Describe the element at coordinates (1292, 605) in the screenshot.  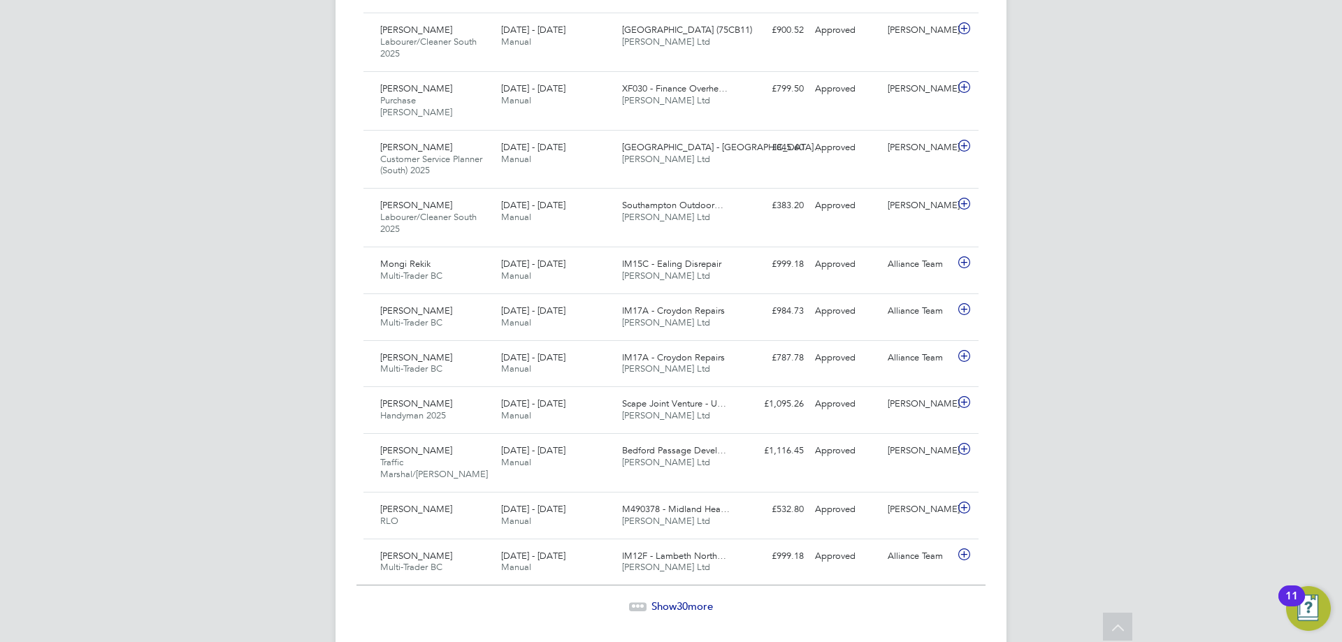
I see `div: 11` at that location.